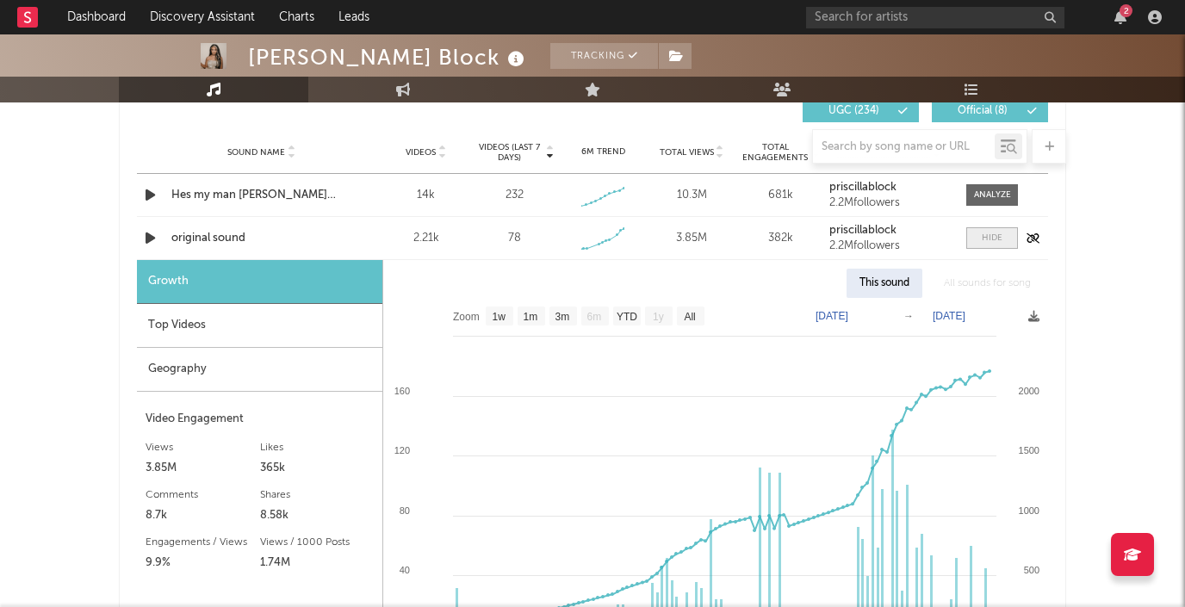 The width and height of the screenshot is (1185, 607). I want to click on div: Engagements / Views, so click(202, 543).